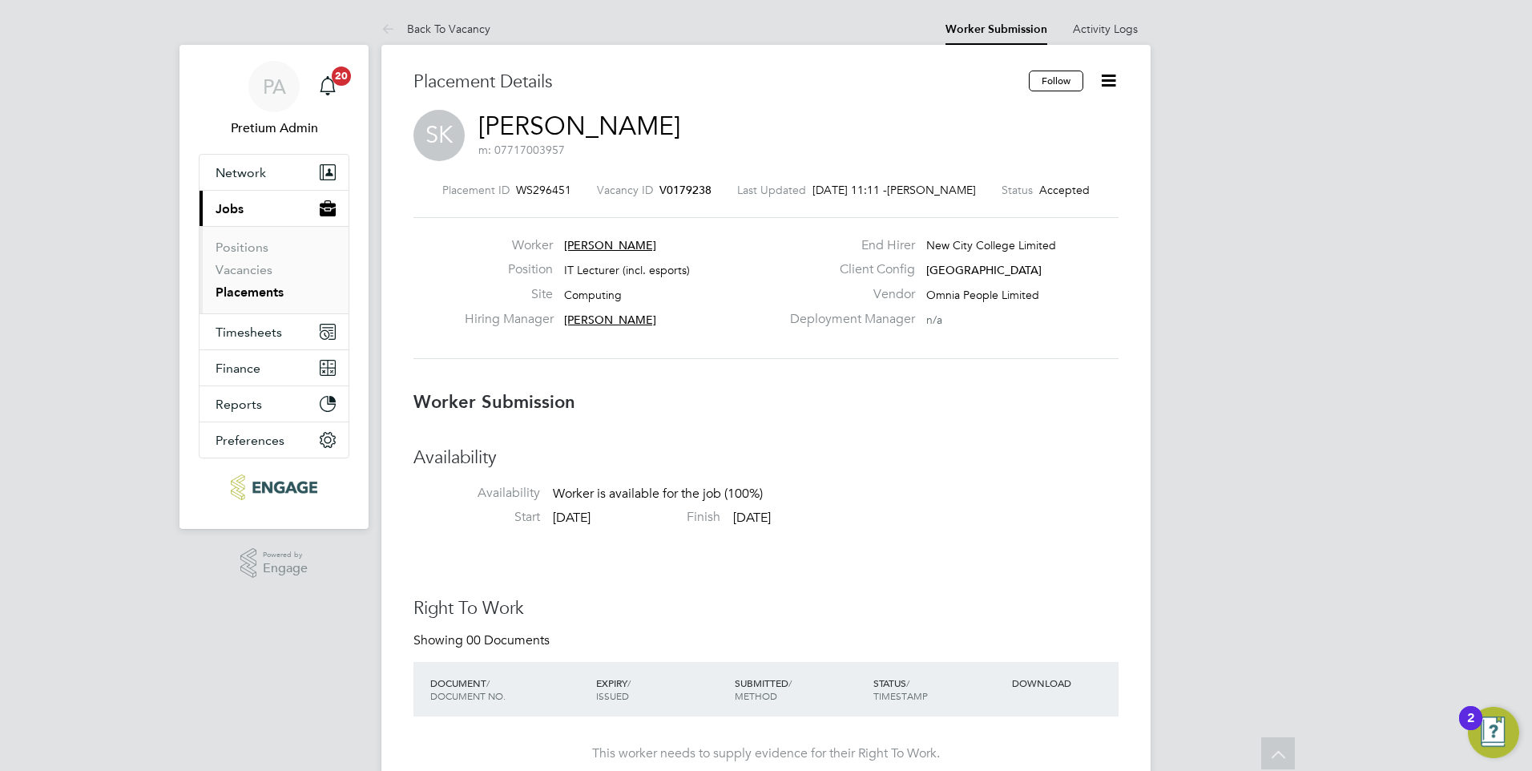 The height and width of the screenshot is (771, 1532). What do you see at coordinates (509, 245) in the screenshot?
I see `label: Worker` at bounding box center [509, 245].